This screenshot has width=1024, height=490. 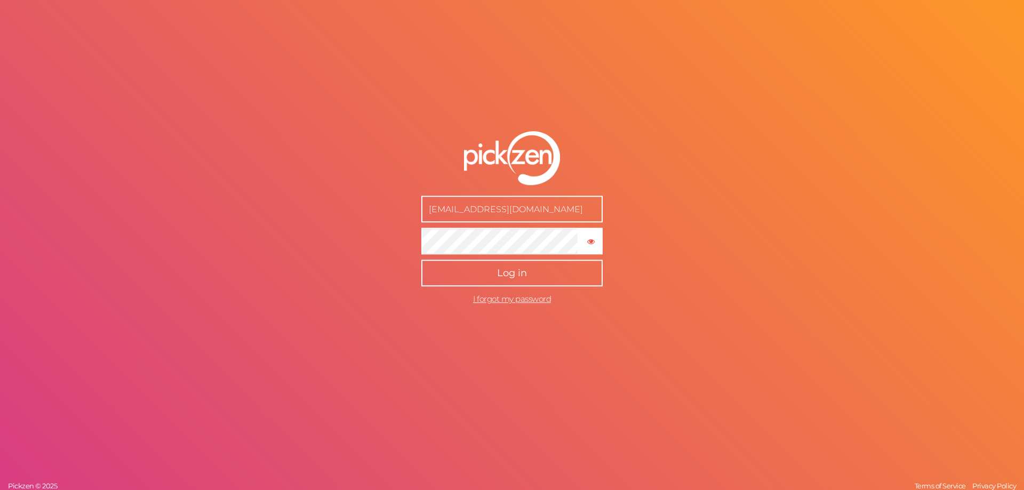 What do you see at coordinates (512, 210) in the screenshot?
I see `input: E-mail` at bounding box center [512, 210].